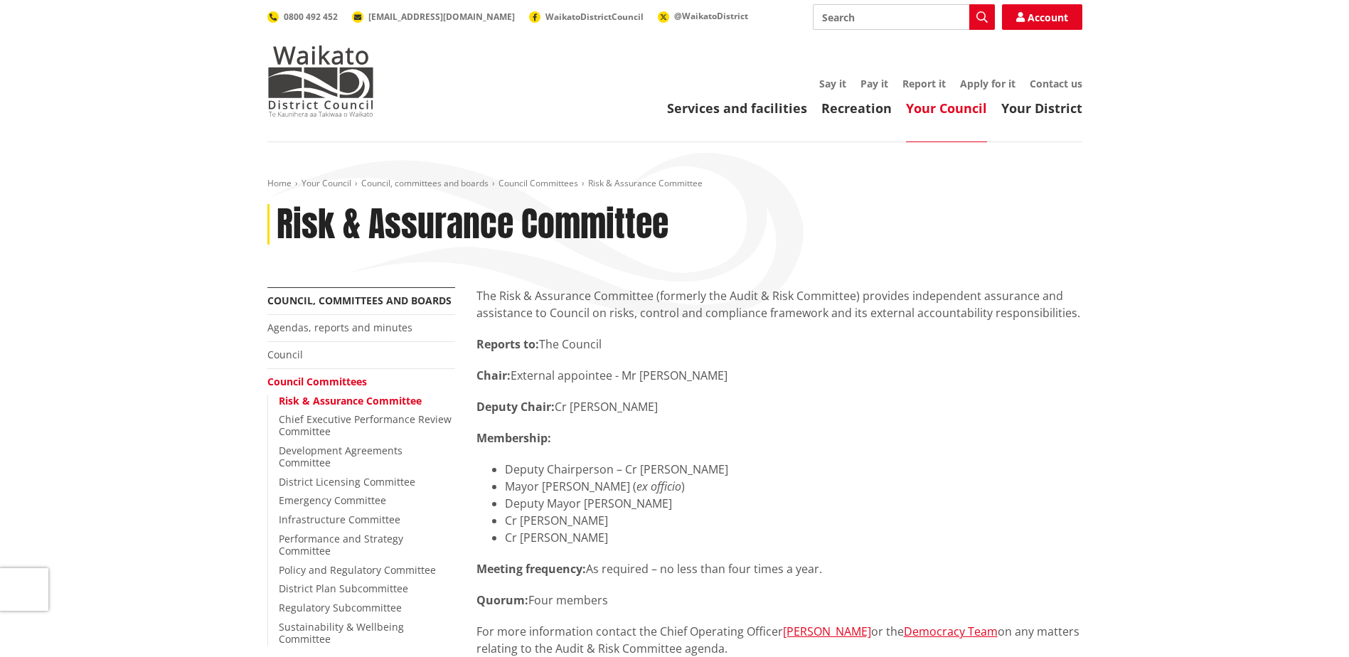 This screenshot has width=1349, height=657. I want to click on a: Pay it, so click(874, 83).